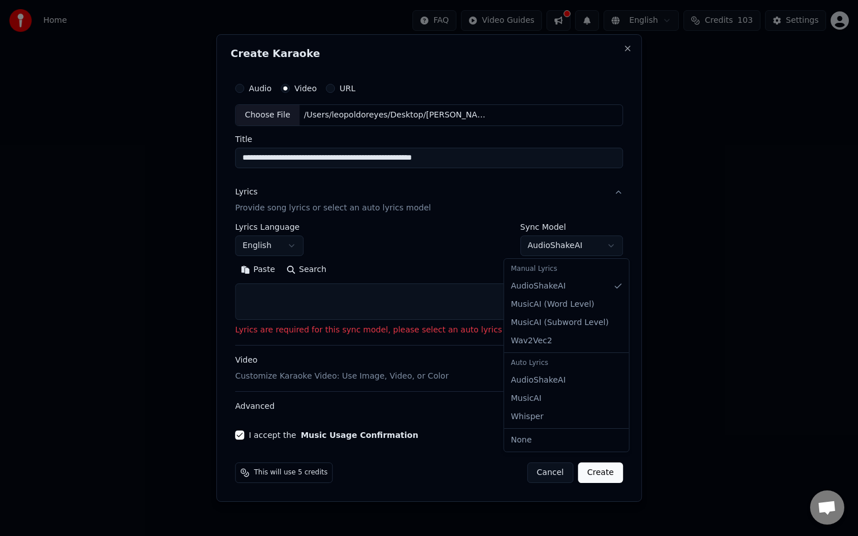 The width and height of the screenshot is (858, 536). I want to click on span: None, so click(521, 440).